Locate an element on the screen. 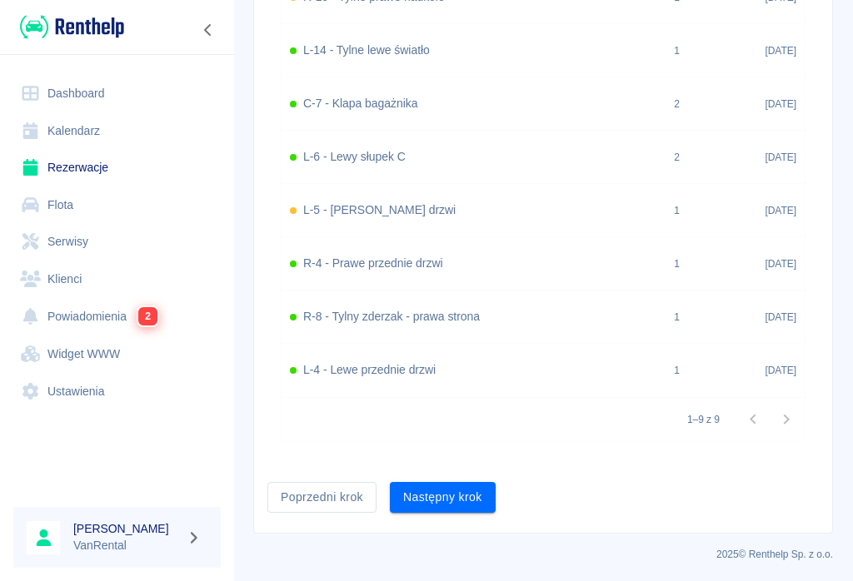 This screenshot has height=581, width=853. a: Rezerwacje is located at coordinates (117, 167).